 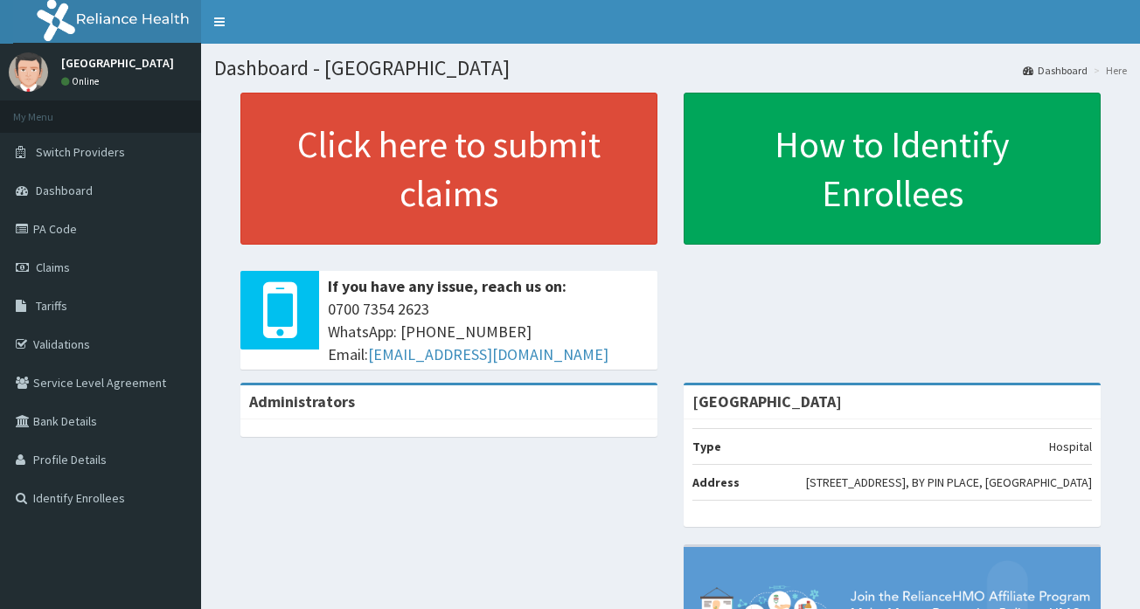 I want to click on a: Dashboard, so click(x=1055, y=70).